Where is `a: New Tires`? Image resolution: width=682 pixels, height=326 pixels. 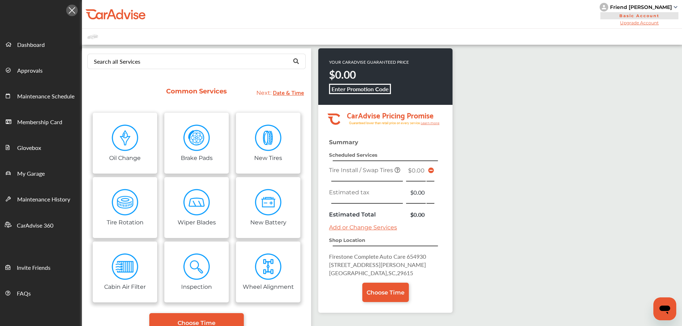 a: New Tires is located at coordinates (268, 143).